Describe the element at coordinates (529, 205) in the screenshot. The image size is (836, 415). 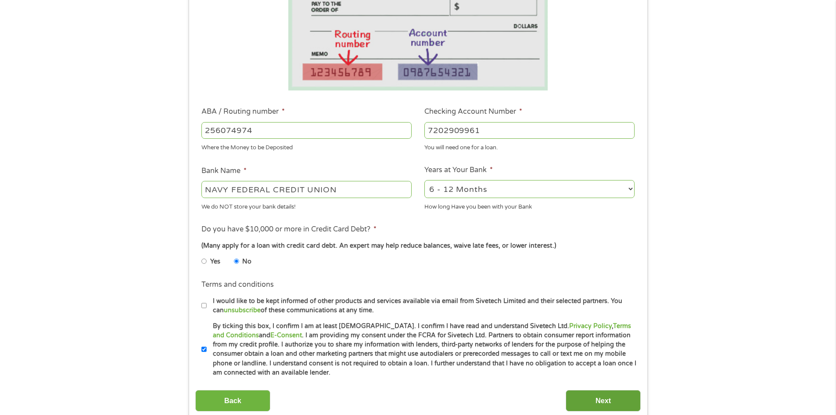
I see `div: How long Have you been with your Bank` at that location.